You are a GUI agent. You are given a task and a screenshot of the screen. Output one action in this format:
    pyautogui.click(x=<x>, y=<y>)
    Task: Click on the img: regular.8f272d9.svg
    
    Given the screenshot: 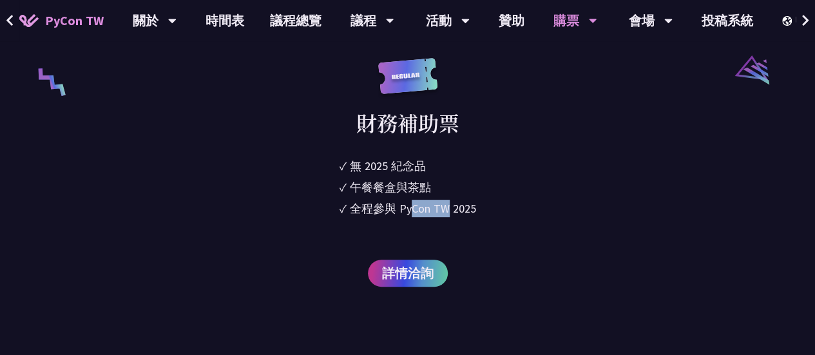 What is the action you would take?
    pyautogui.click(x=408, y=83)
    